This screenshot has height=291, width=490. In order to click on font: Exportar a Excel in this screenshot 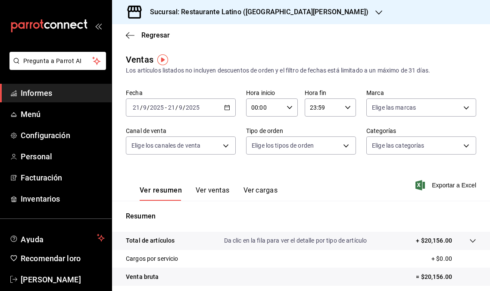, I will do `click(454, 185)`.